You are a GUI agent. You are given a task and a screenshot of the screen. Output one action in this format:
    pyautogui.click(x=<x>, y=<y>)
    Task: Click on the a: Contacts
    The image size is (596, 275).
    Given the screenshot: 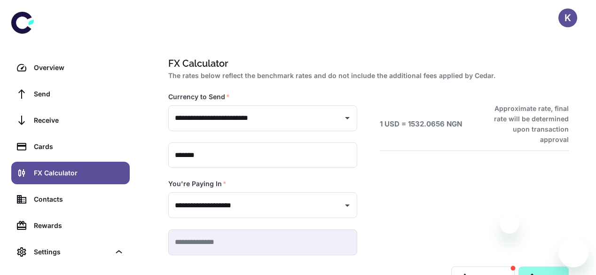 What is the action you would take?
    pyautogui.click(x=70, y=199)
    